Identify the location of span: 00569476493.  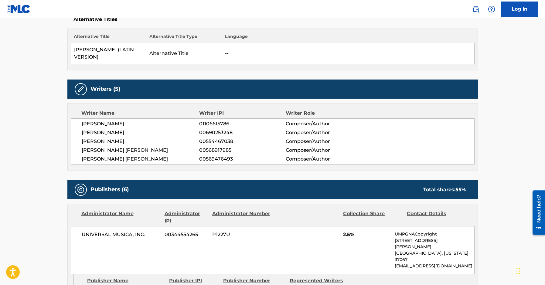
(242, 159).